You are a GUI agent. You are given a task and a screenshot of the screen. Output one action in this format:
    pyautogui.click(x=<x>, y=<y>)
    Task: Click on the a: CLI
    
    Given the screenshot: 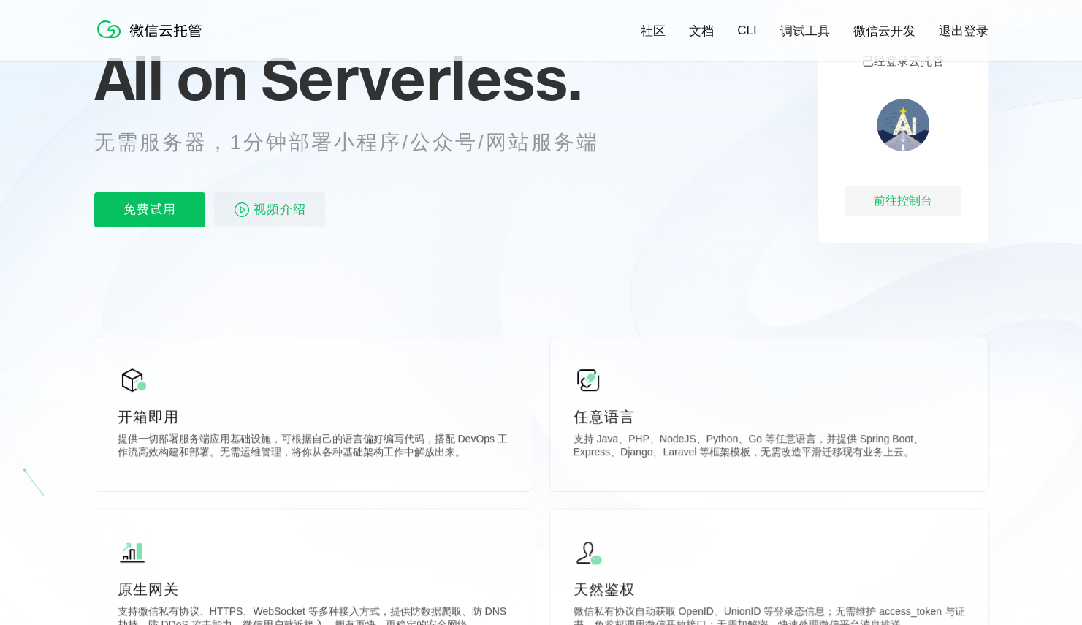 What is the action you would take?
    pyautogui.click(x=747, y=31)
    